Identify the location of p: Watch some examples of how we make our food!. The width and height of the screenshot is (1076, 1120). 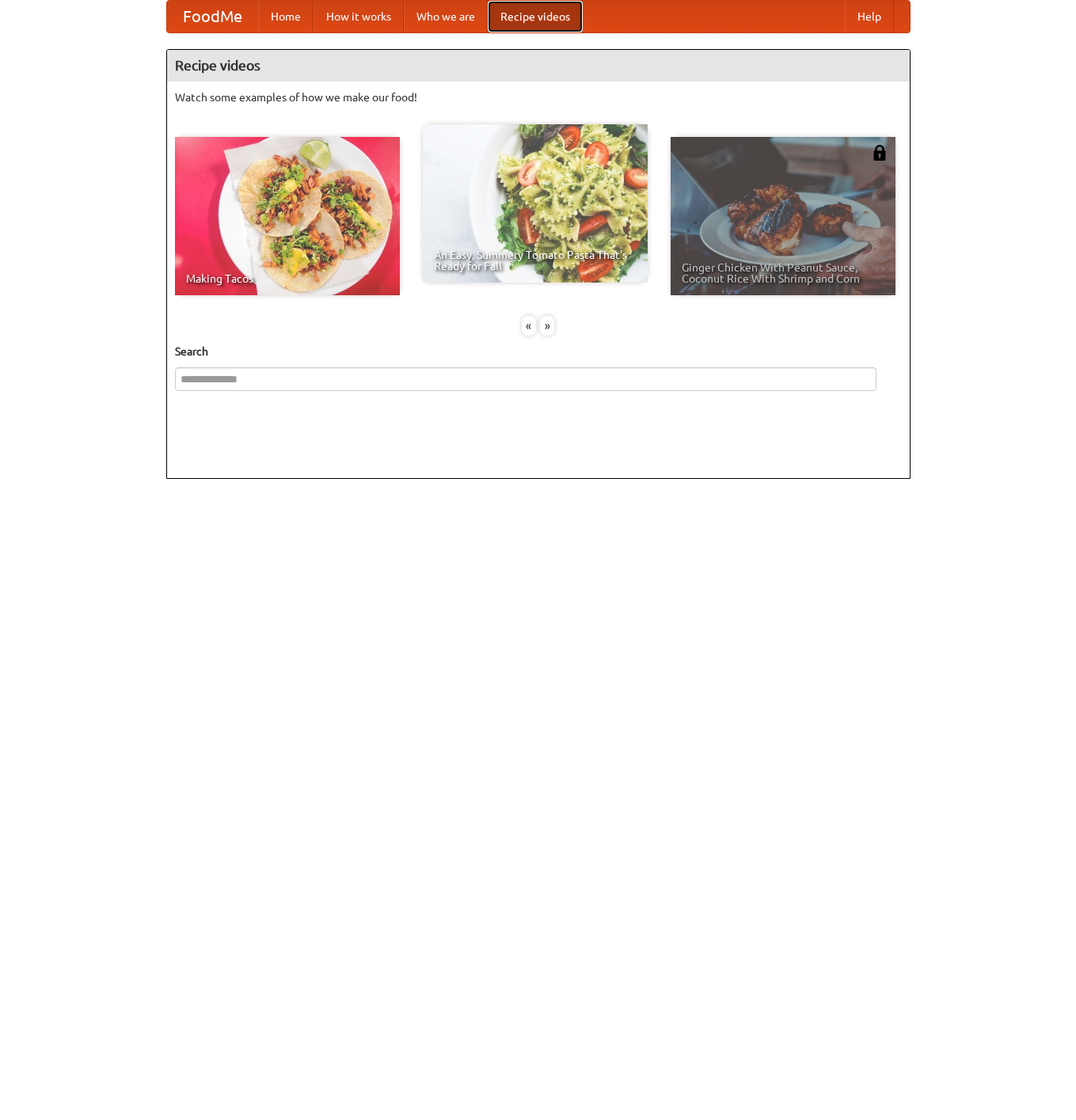
(538, 97).